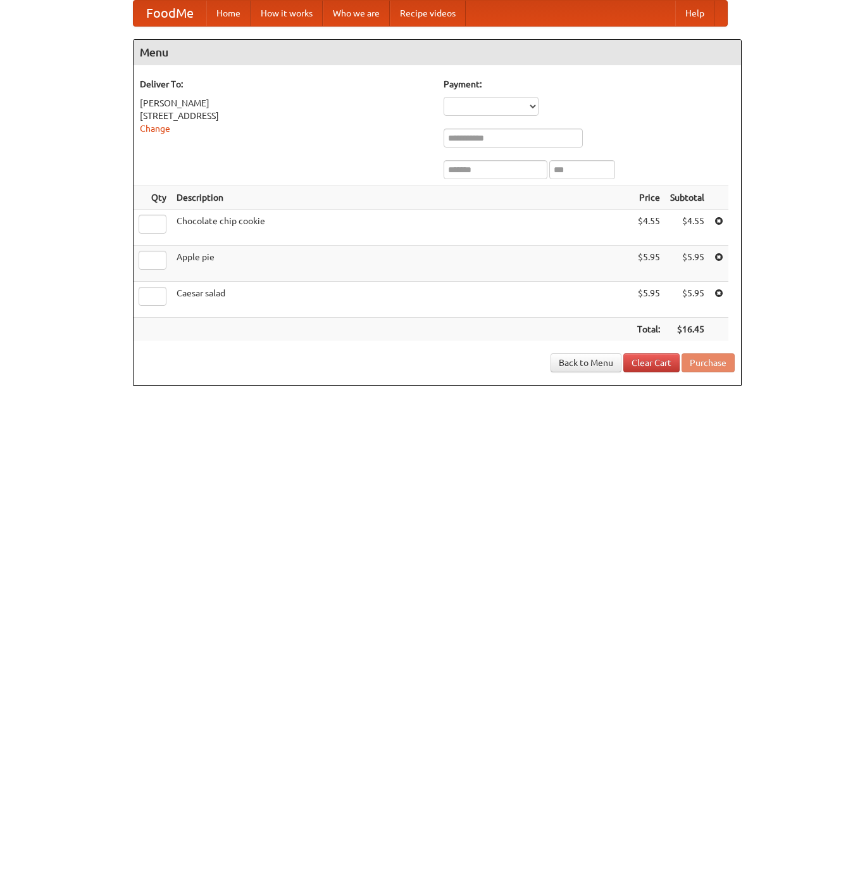 The image size is (860, 896). What do you see at coordinates (695, 13) in the screenshot?
I see `a: Help` at bounding box center [695, 13].